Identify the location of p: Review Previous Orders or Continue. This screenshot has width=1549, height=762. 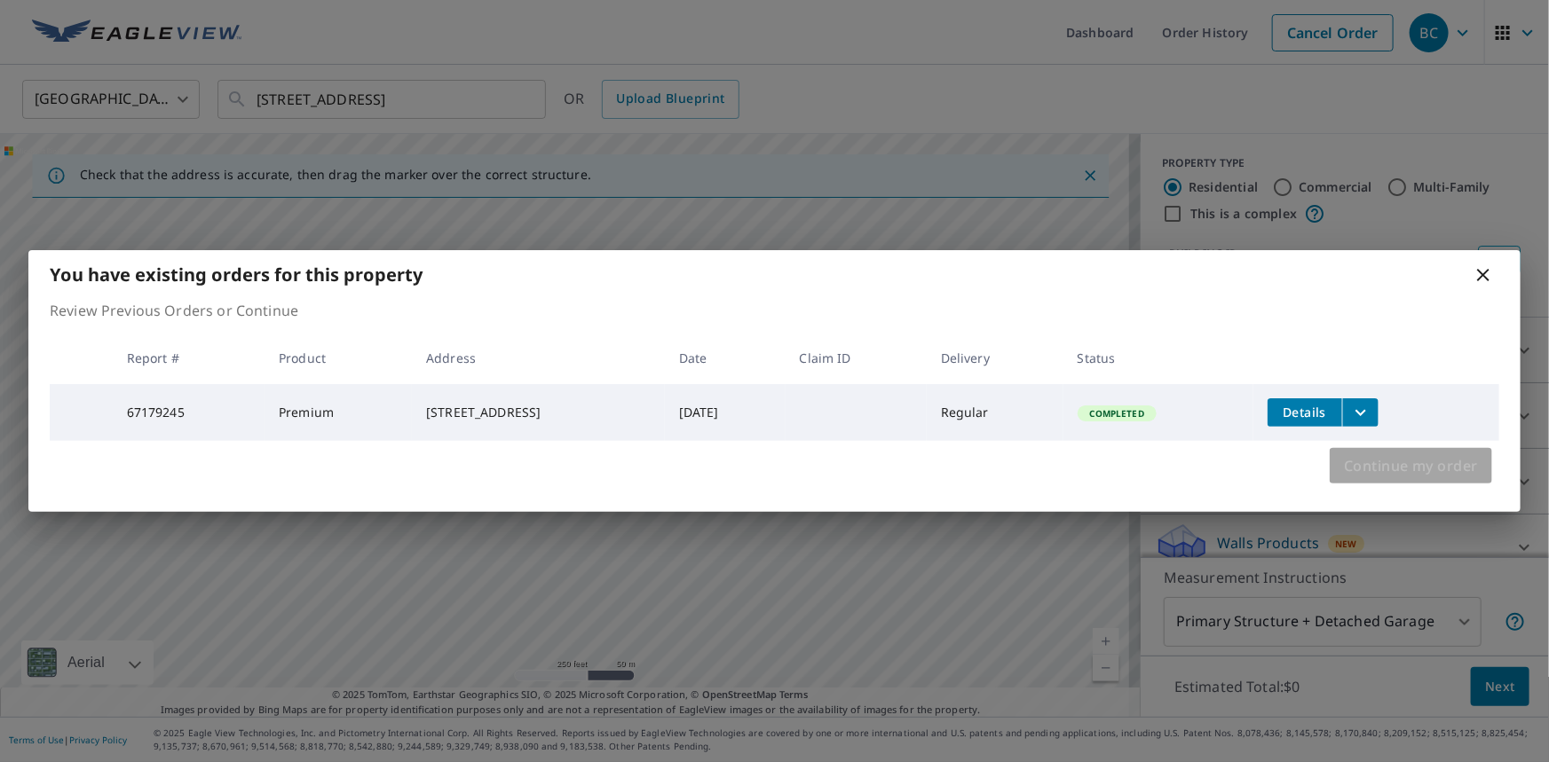
(774, 311).